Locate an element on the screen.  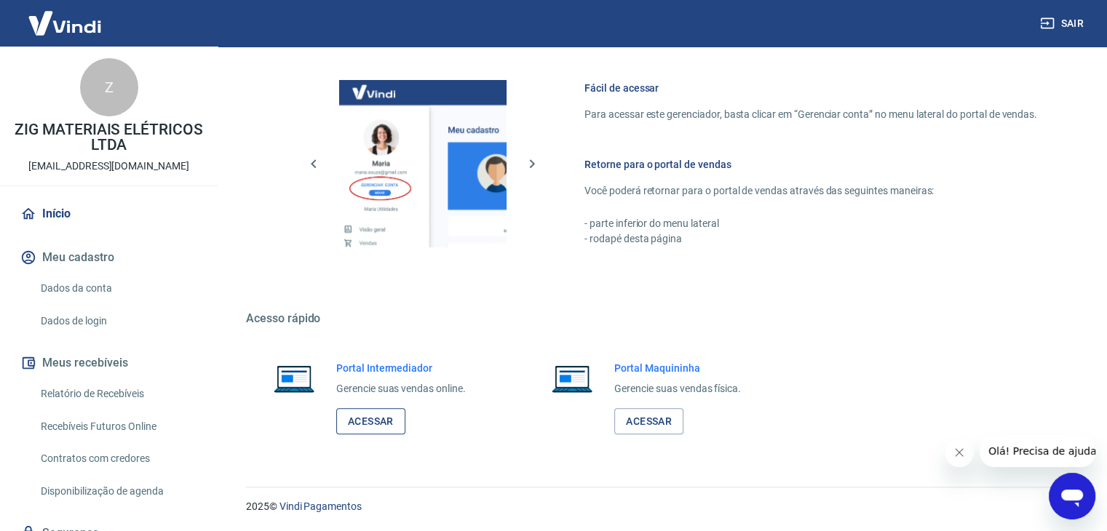
h6: Portal Intermediador is located at coordinates (401, 368).